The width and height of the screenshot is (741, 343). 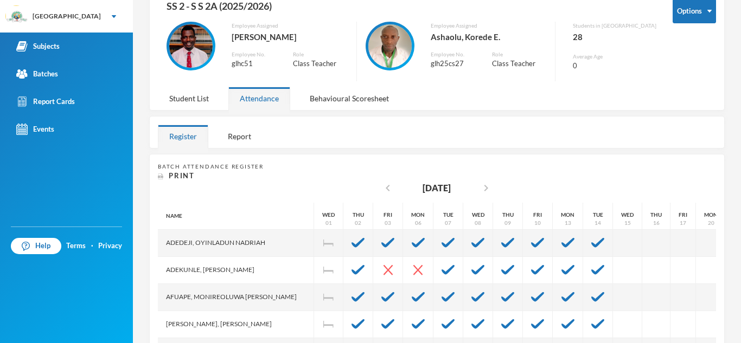 I want to click on span: Batch Attendance Register, so click(x=210, y=167).